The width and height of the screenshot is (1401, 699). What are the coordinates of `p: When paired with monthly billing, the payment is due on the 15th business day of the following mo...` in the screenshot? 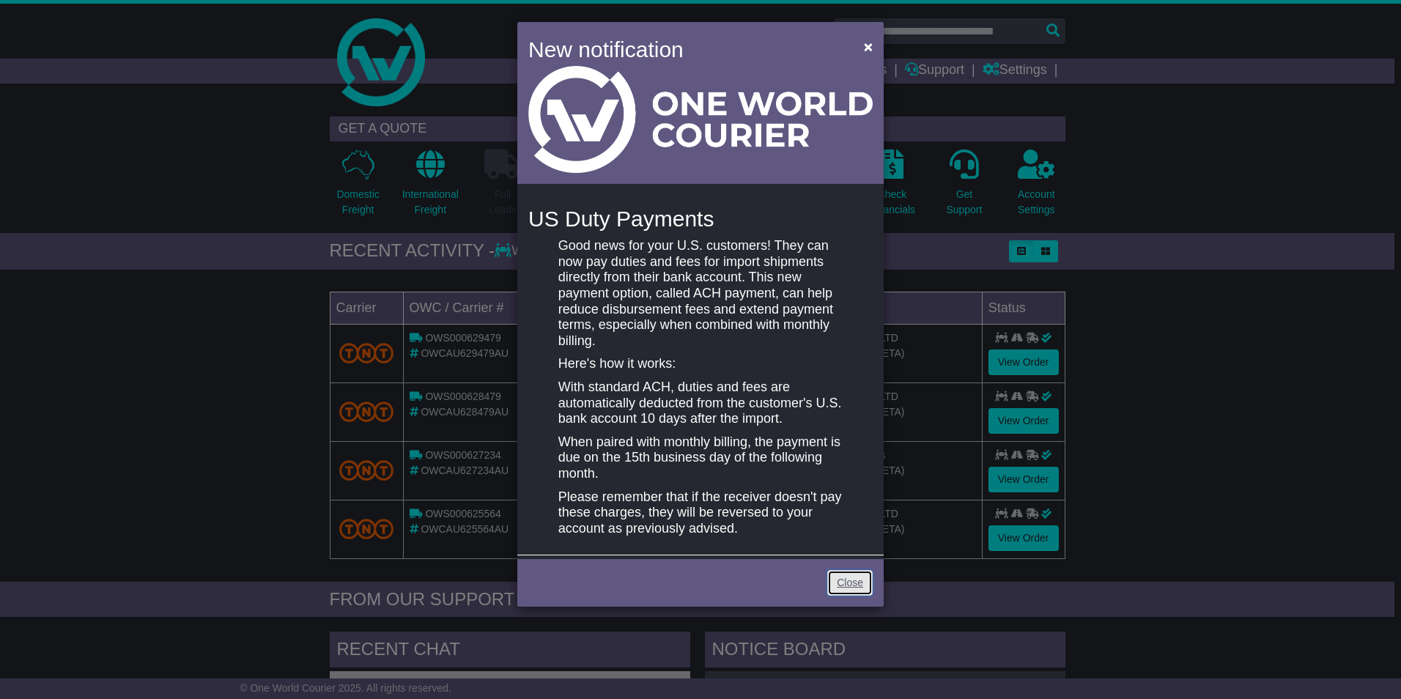 It's located at (700, 458).